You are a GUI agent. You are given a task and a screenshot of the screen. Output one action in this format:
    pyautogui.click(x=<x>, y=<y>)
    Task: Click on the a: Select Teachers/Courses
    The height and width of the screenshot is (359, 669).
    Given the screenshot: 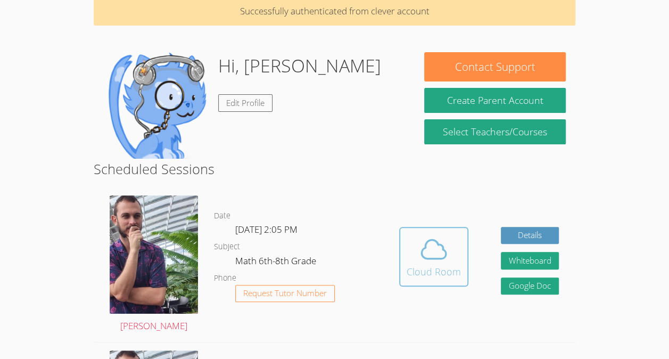 What is the action you would take?
    pyautogui.click(x=494, y=131)
    